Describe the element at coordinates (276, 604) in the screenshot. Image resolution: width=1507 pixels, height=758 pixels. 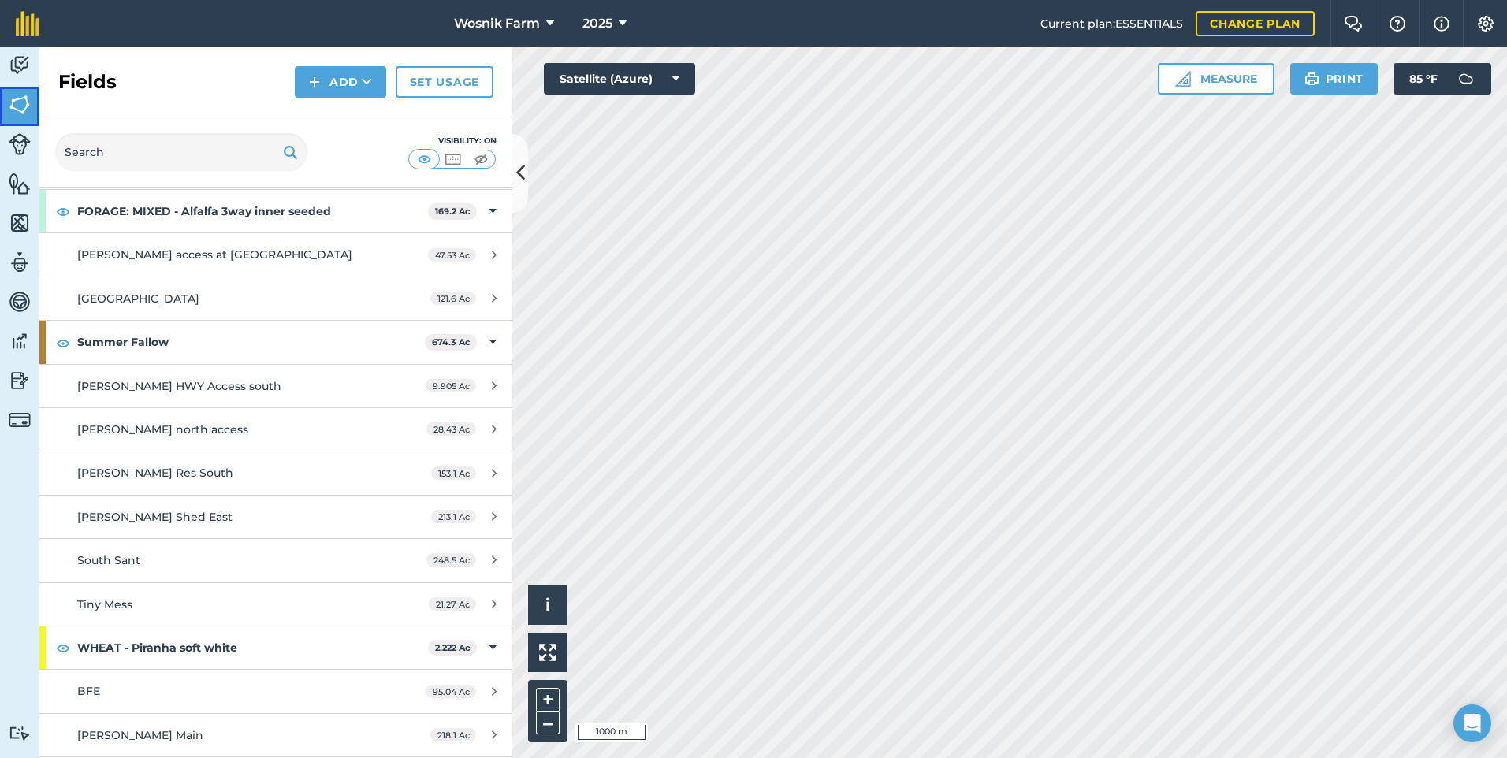
I see `a: Tiny Mess21.27 Ac` at that location.